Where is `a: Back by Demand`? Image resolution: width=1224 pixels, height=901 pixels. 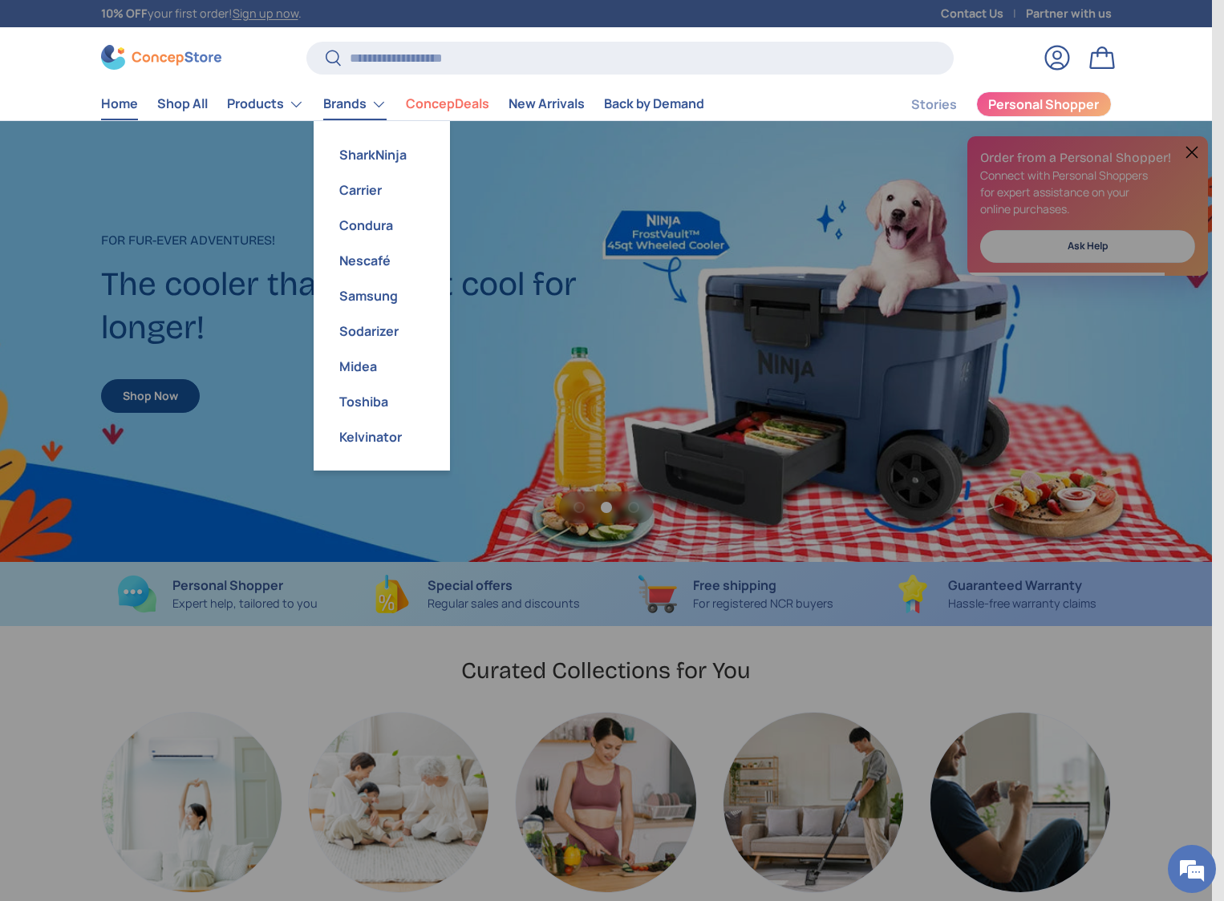
a: Back by Demand is located at coordinates (654, 103).